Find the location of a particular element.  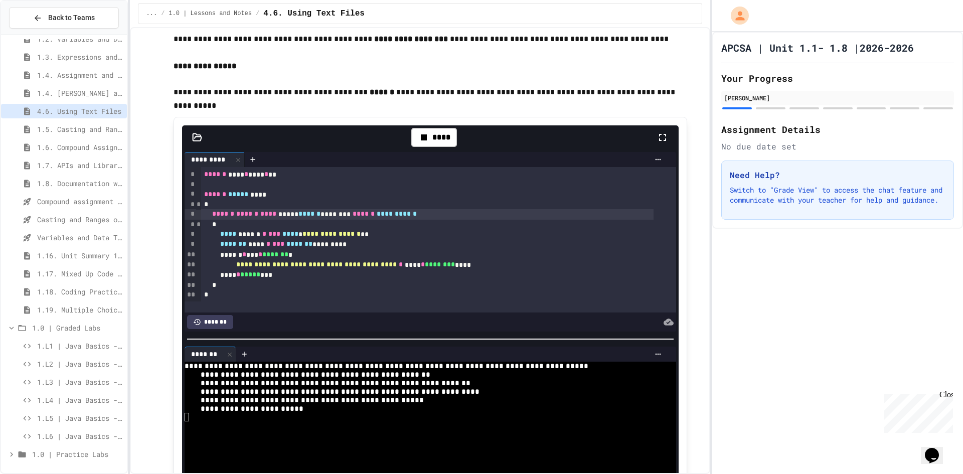

span: 1.18. Coding Practice 1a (1.1-1.6) is located at coordinates (80, 291).